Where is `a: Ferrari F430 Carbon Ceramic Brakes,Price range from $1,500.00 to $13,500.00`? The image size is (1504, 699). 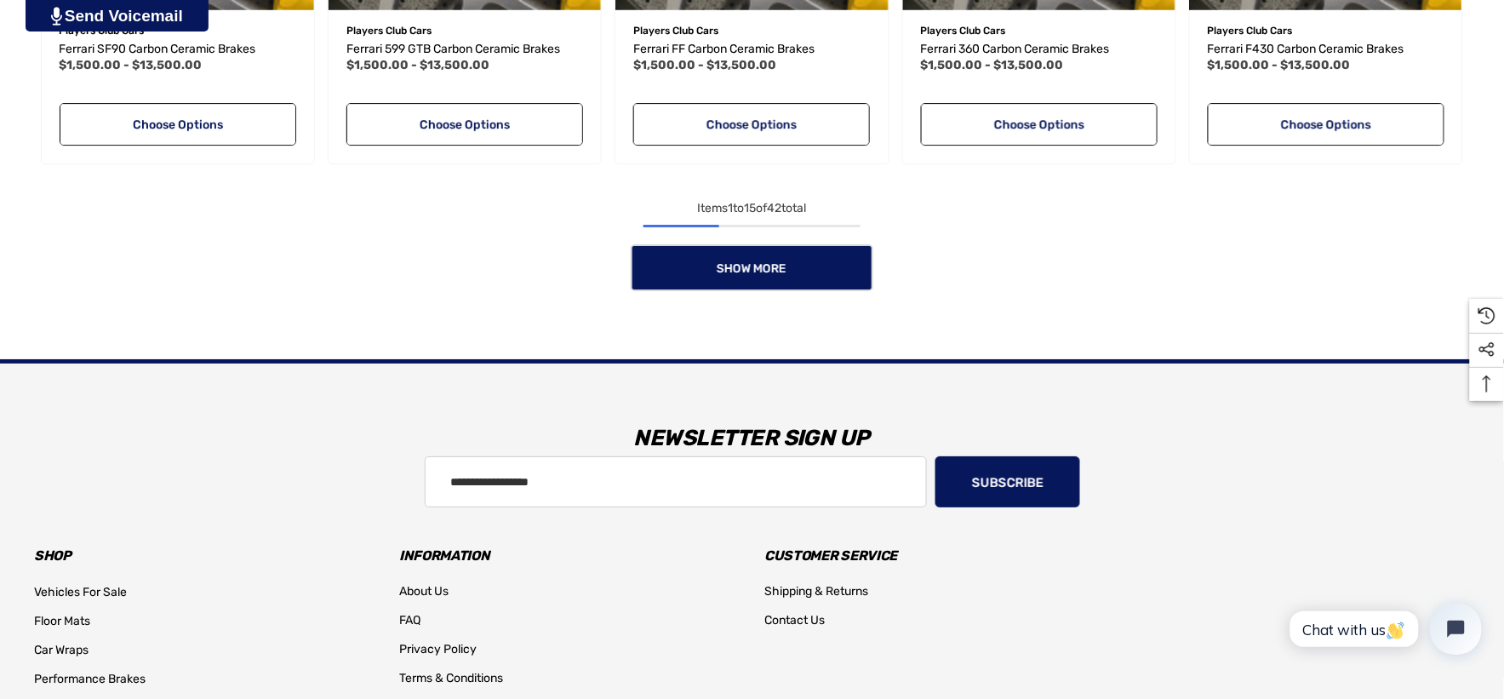 a: Ferrari F430 Carbon Ceramic Brakes,Price range from $1,500.00 to $13,500.00 is located at coordinates (1326, 49).